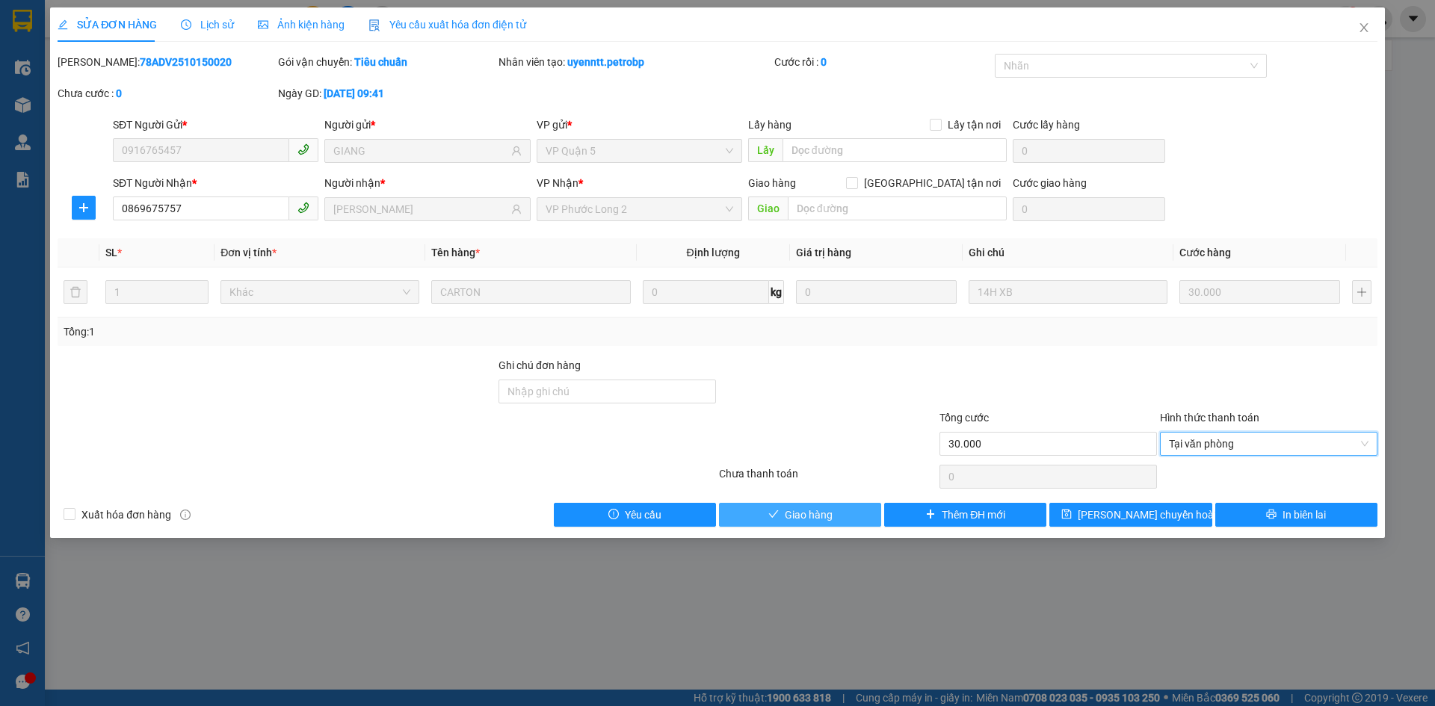 Image resolution: width=1435 pixels, height=706 pixels. What do you see at coordinates (167, 31) in the screenshot?
I see `div: VP Quận 5` at bounding box center [167, 31].